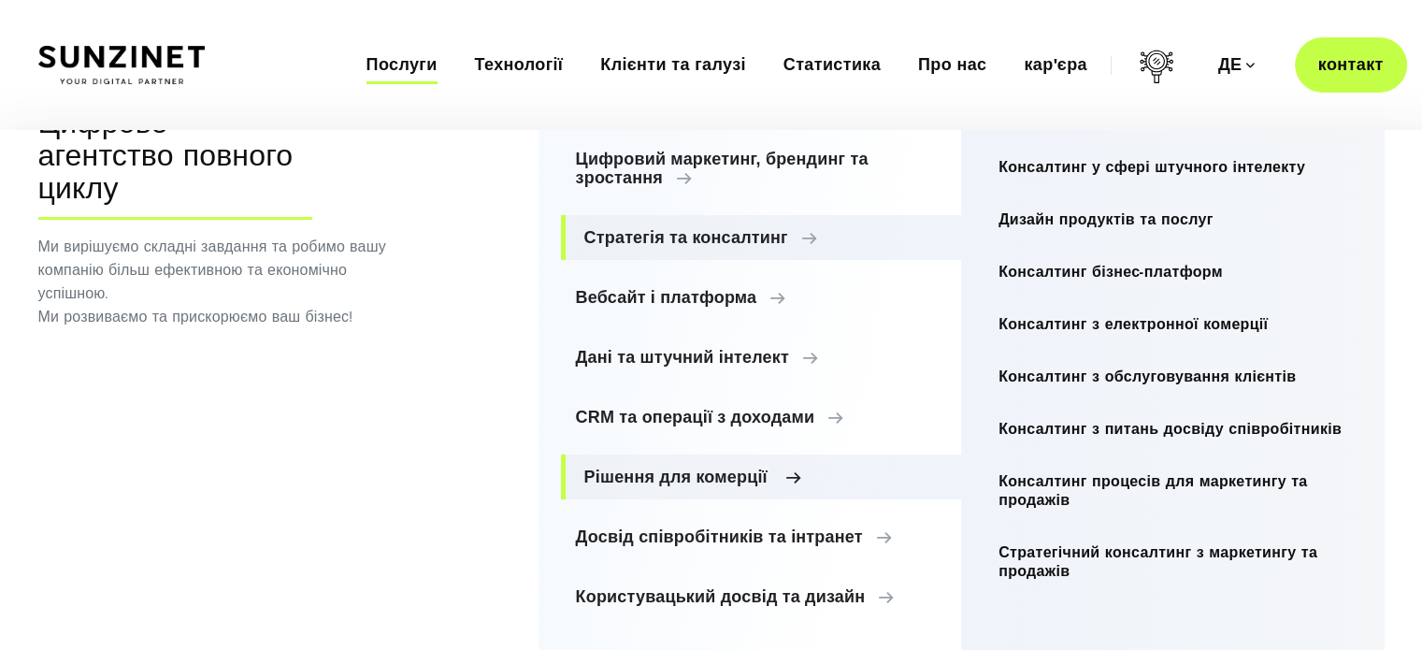 The height and width of the screenshot is (650, 1422). Describe the element at coordinates (165, 156) in the screenshot. I see `font: Цифрове агентство повного циклу` at that location.